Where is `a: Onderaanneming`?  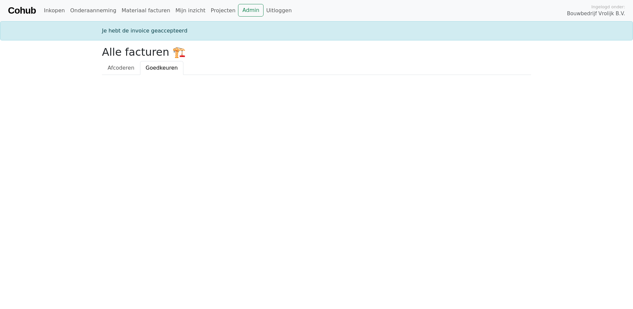 a: Onderaanneming is located at coordinates (93, 11).